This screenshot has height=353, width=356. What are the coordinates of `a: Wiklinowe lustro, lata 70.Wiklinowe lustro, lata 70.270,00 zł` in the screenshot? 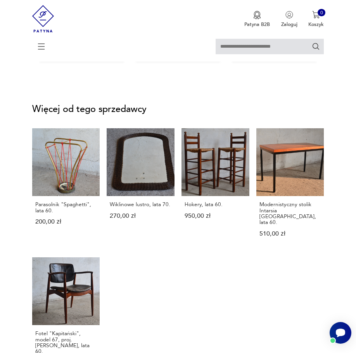 It's located at (140, 189).